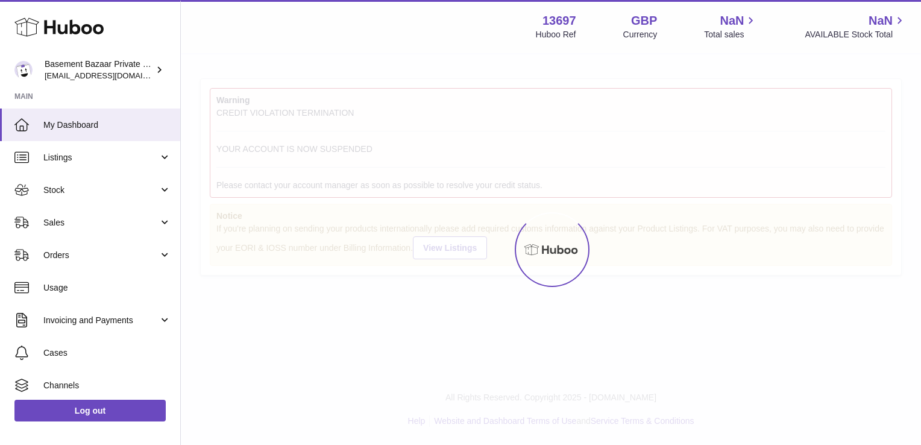  Describe the element at coordinates (107, 385) in the screenshot. I see `span: Channels` at that location.